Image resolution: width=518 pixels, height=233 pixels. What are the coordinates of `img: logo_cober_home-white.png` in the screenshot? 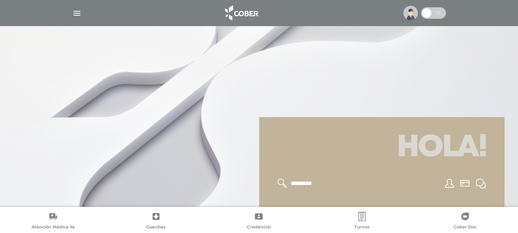 It's located at (241, 13).